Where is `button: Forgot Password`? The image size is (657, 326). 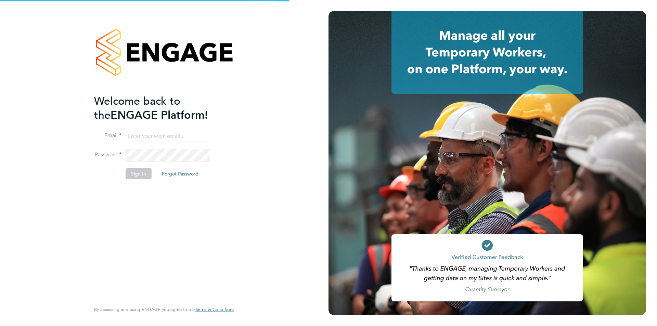
button: Forgot Password is located at coordinates (180, 174).